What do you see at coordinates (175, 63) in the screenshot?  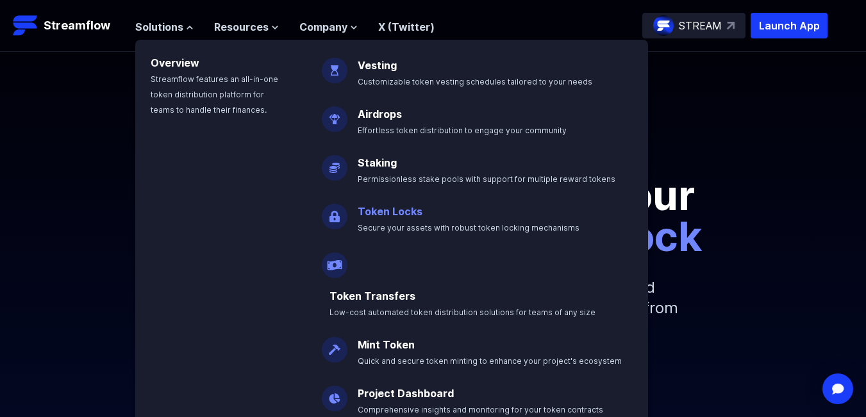 I see `a: Overview` at bounding box center [175, 63].